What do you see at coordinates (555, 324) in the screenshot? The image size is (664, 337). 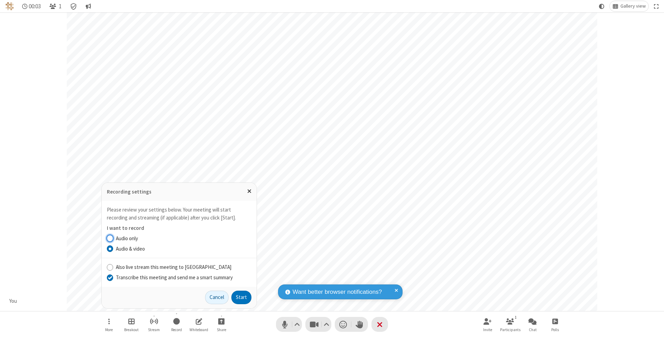 I see `button: Open poll` at bounding box center [555, 324].